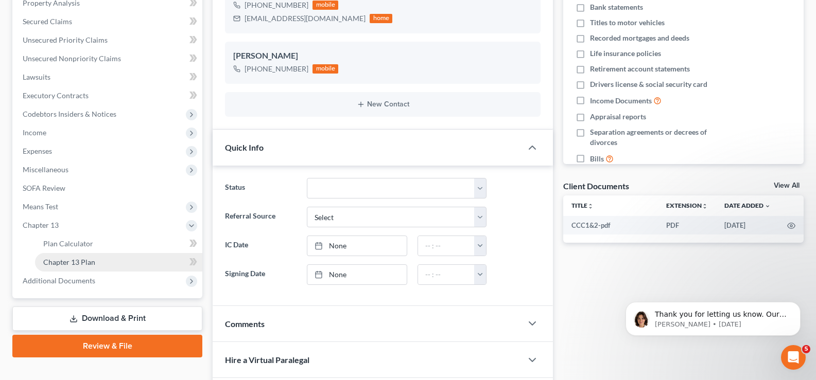  Describe the element at coordinates (107, 347) in the screenshot. I see `a: Review & File` at that location.